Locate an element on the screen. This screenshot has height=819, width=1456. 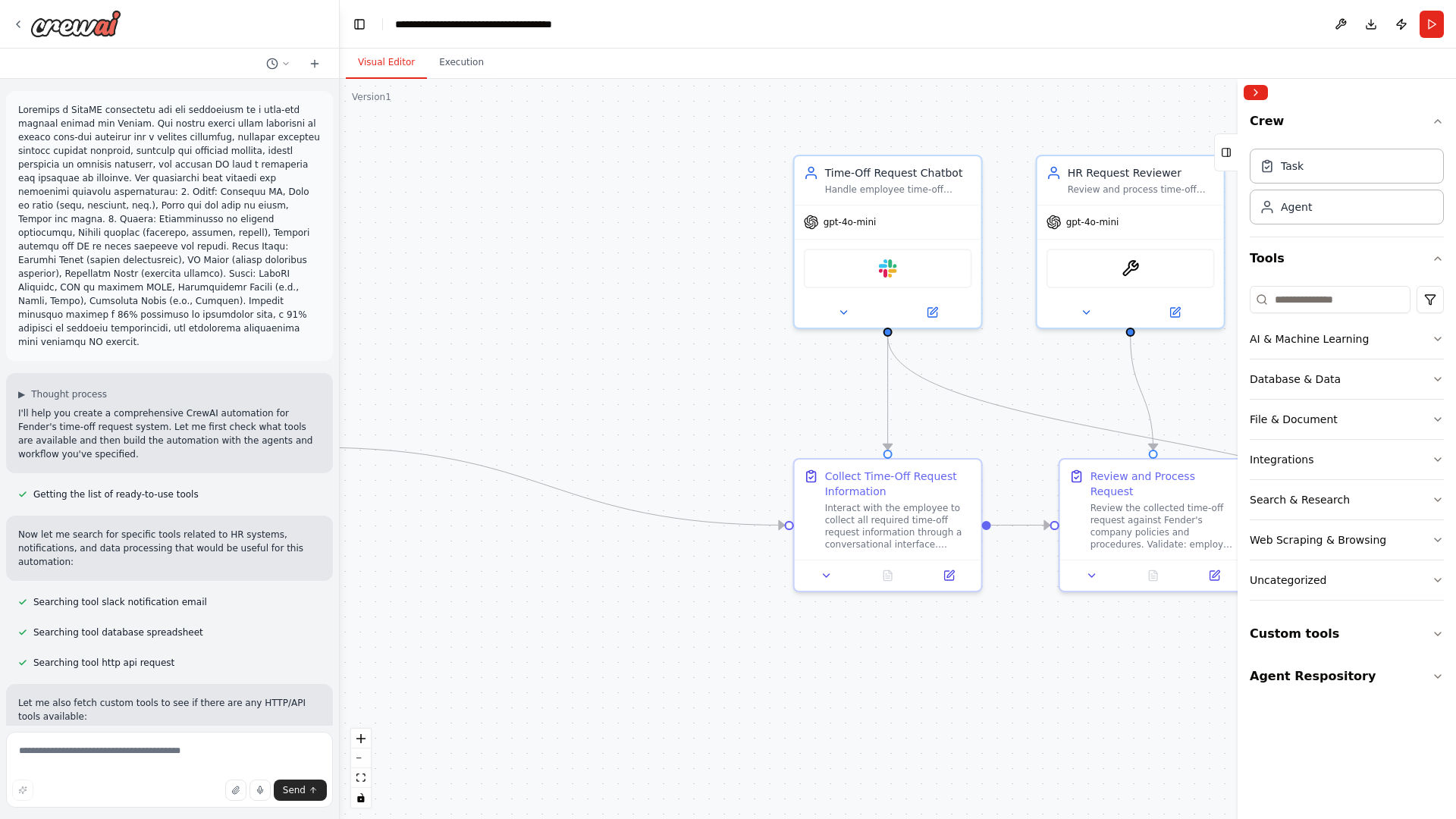
button: Agent Respository is located at coordinates (1347, 676).